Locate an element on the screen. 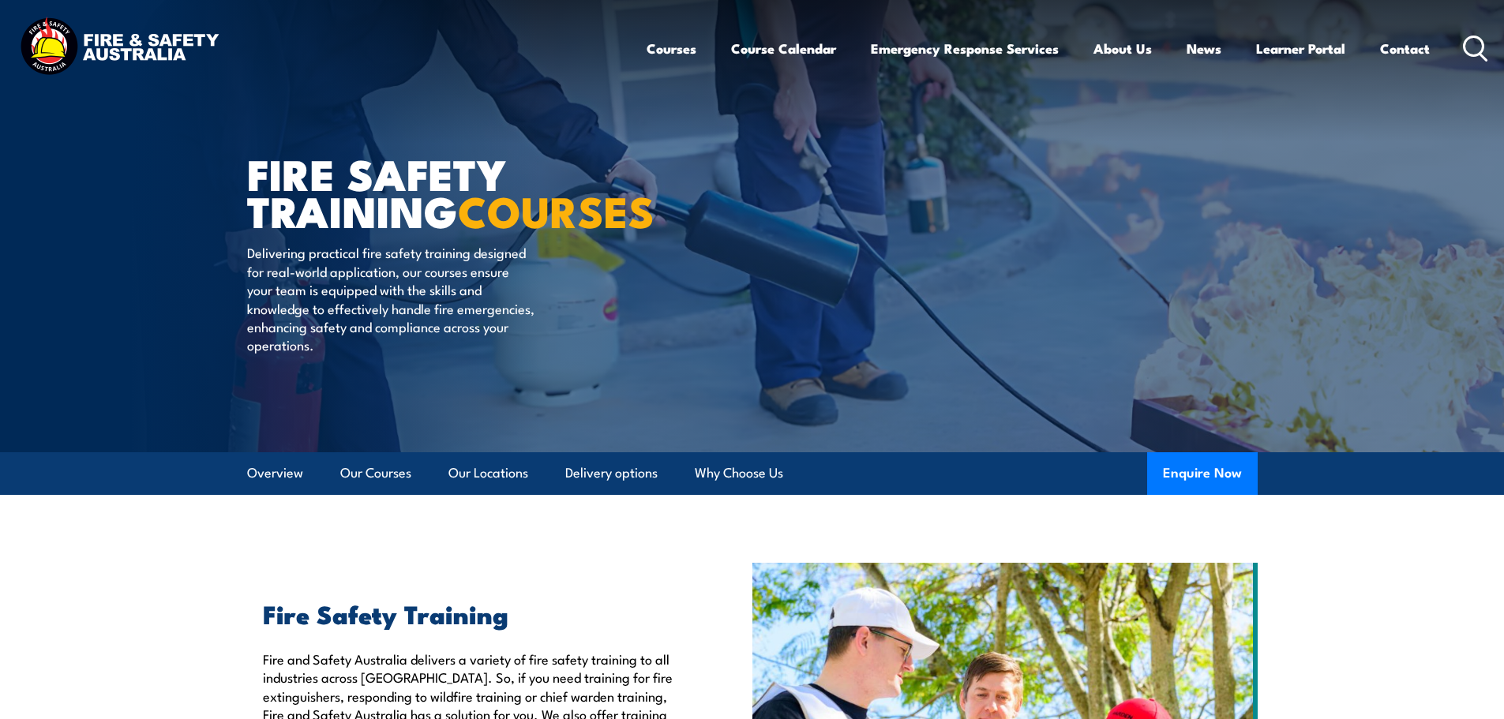 The height and width of the screenshot is (719, 1504). a: Delivery options is located at coordinates (611, 473).